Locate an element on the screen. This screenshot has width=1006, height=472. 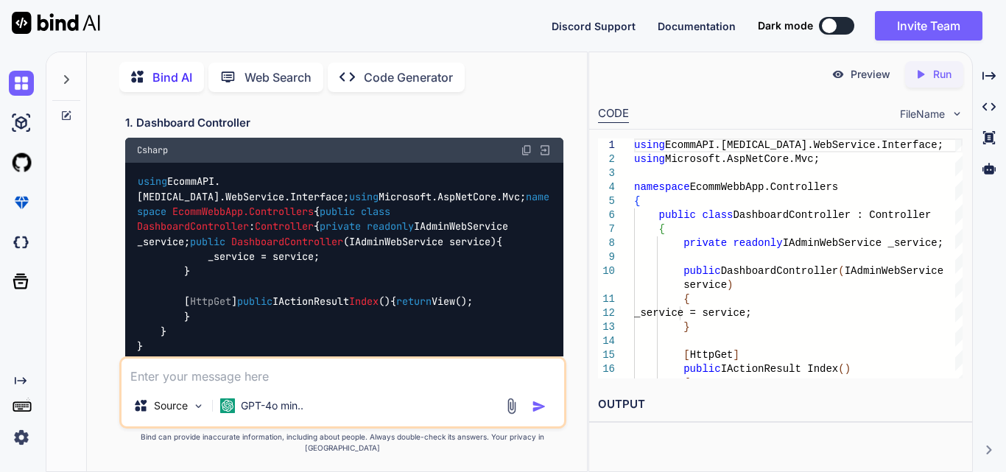
span: IAdminWebService is located at coordinates (894, 271).